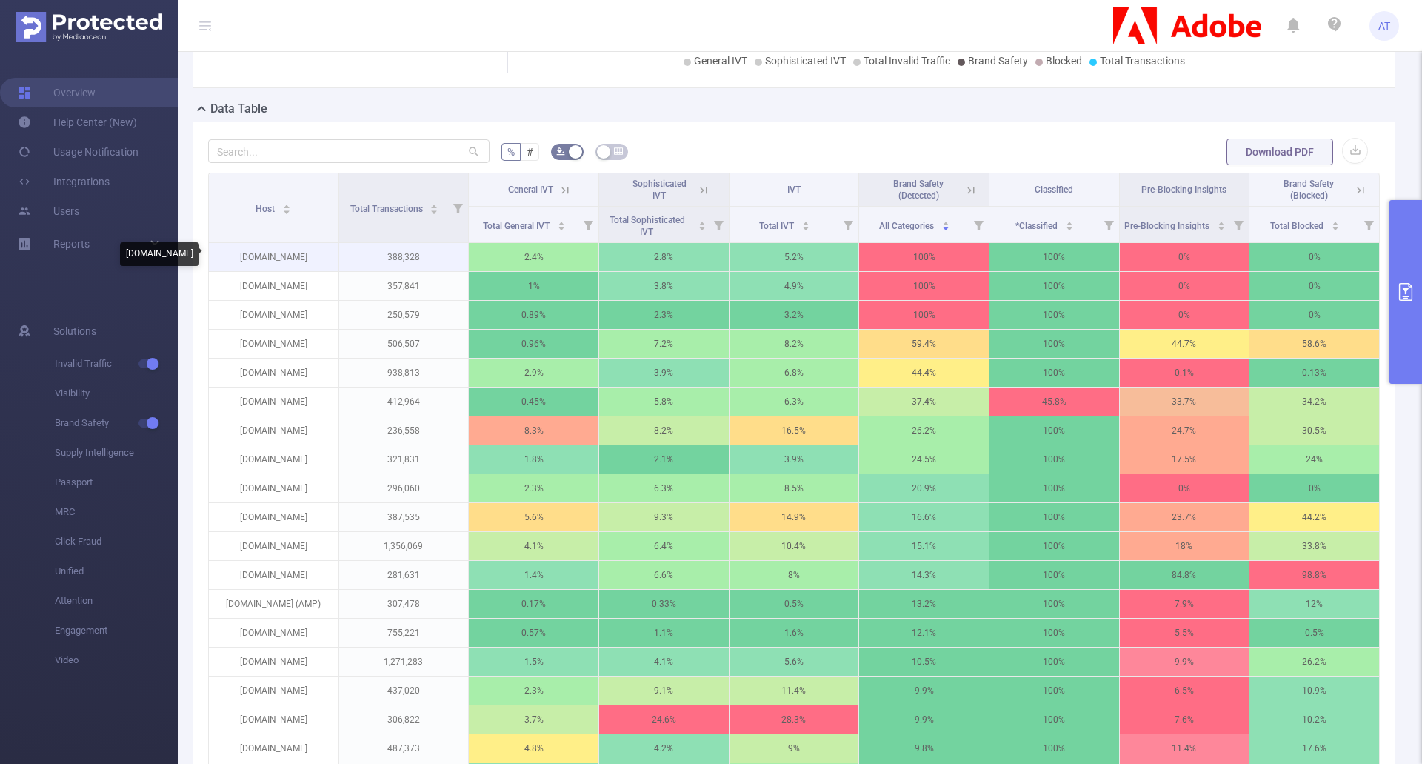 This screenshot has height=764, width=1422. What do you see at coordinates (794, 257) in the screenshot?
I see `p: 5.2%` at bounding box center [794, 257].